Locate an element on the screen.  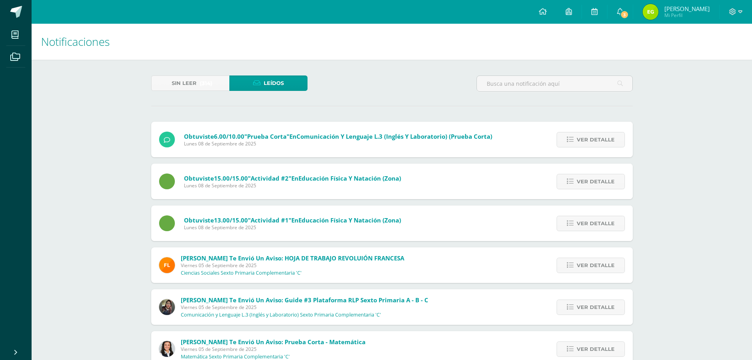
img: b15e54589cdbd448c33dd63f135c9987.png is located at coordinates (167, 349).